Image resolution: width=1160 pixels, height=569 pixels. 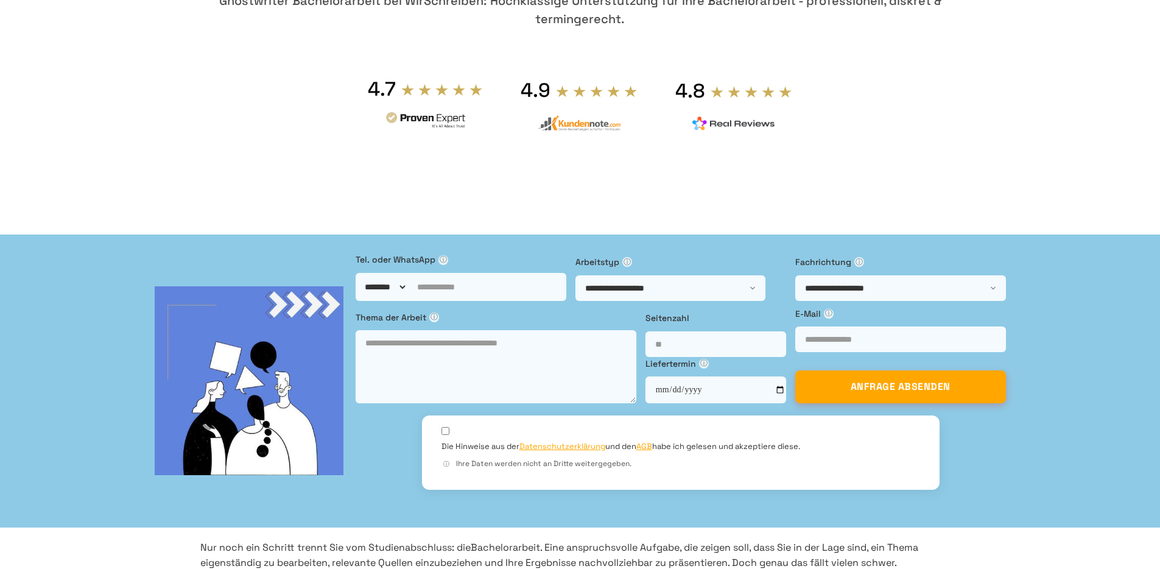 What do you see at coordinates (690, 91) in the screenshot?
I see `div: 4.8` at bounding box center [690, 91].